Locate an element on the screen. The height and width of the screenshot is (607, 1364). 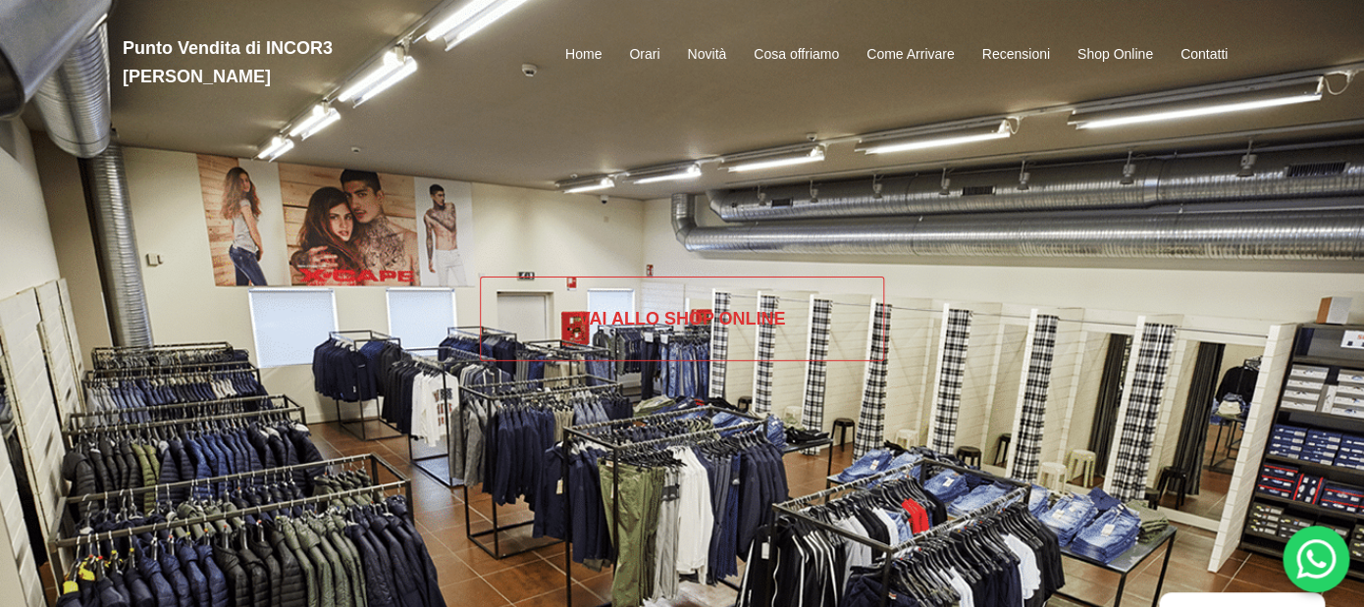
a: Home is located at coordinates (583, 55).